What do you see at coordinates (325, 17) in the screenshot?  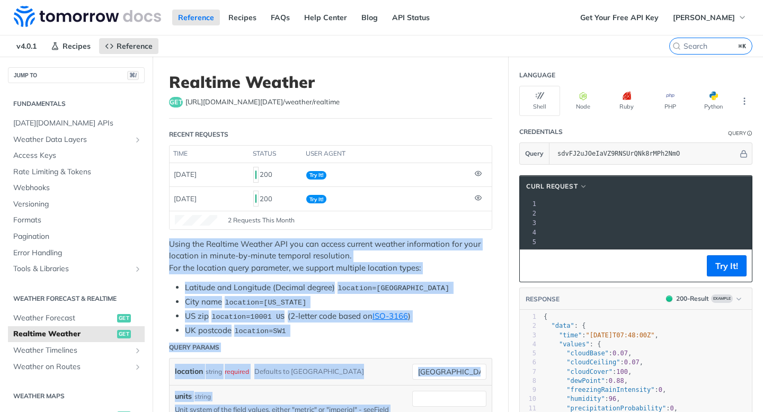 I see `a: Help Center` at bounding box center [325, 17].